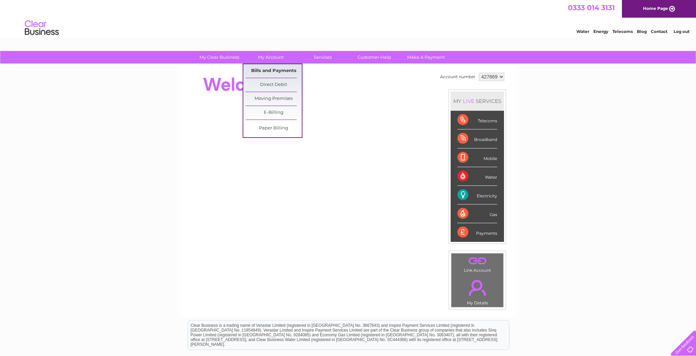 The width and height of the screenshot is (696, 356). I want to click on a: My Clear Business, so click(219, 57).